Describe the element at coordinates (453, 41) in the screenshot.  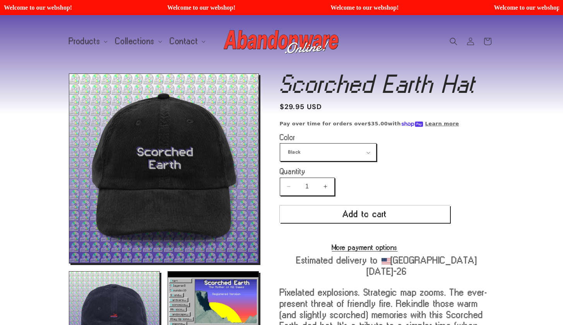
I see `summary: Search` at that location.